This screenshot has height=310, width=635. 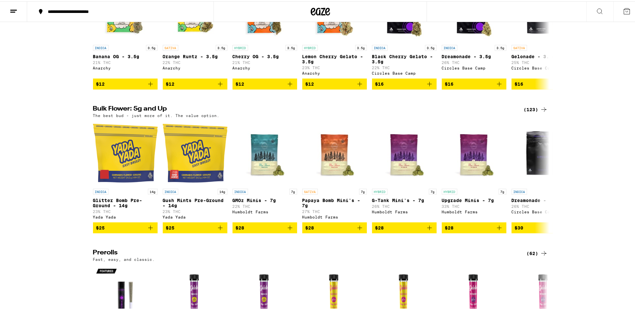 What do you see at coordinates (335, 210) in the screenshot?
I see `p: 27% THC` at bounding box center [335, 210].